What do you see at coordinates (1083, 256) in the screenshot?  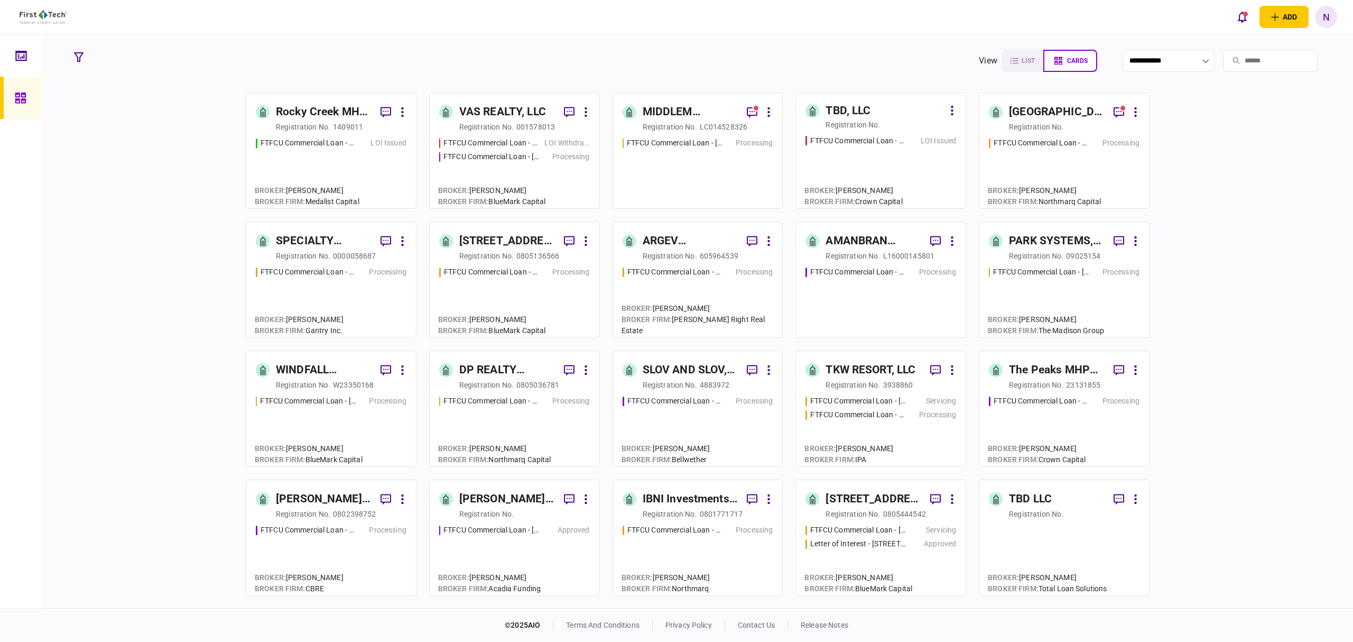 I see `div: 09025154` at bounding box center [1083, 256].